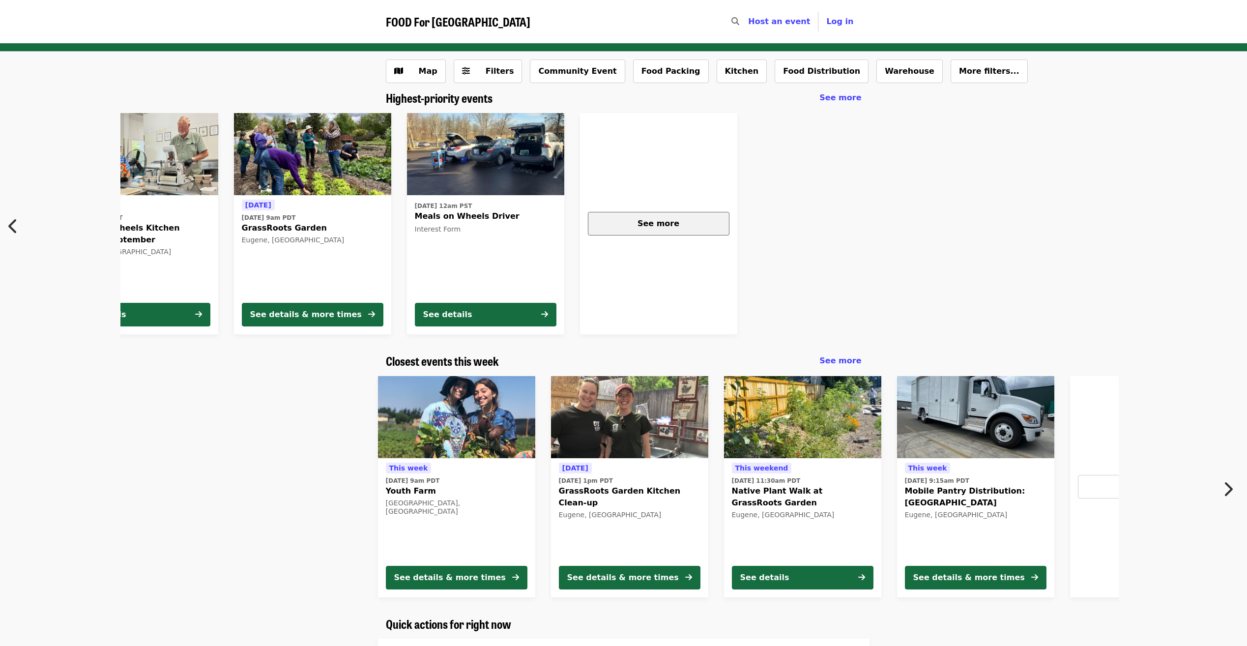 This screenshot has height=646, width=1247. What do you see at coordinates (416, 71) in the screenshot?
I see `button: Show map view` at bounding box center [416, 71].